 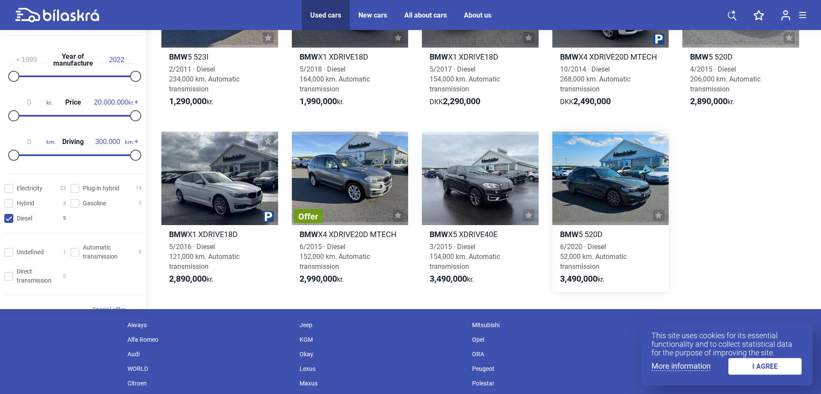 What do you see at coordinates (192, 247) in the screenshot?
I see `font: 5/2016 · Diesel` at bounding box center [192, 247].